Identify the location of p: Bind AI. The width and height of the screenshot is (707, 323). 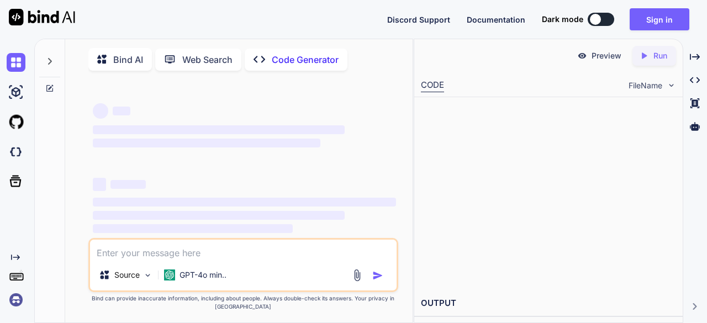
(128, 60).